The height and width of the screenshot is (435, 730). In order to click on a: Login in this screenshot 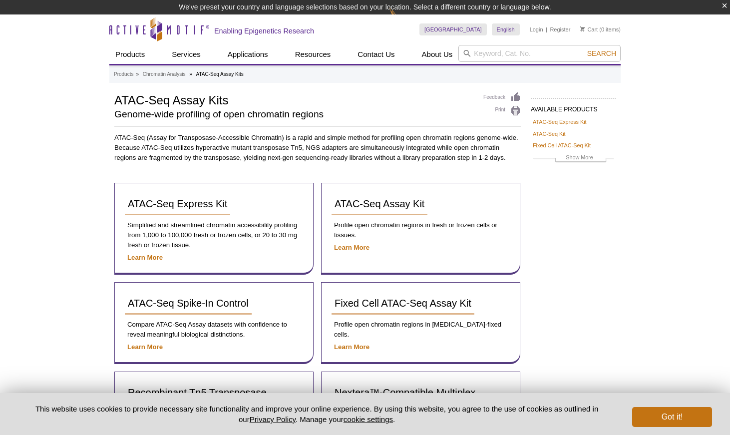, I will do `click(536, 29)`.